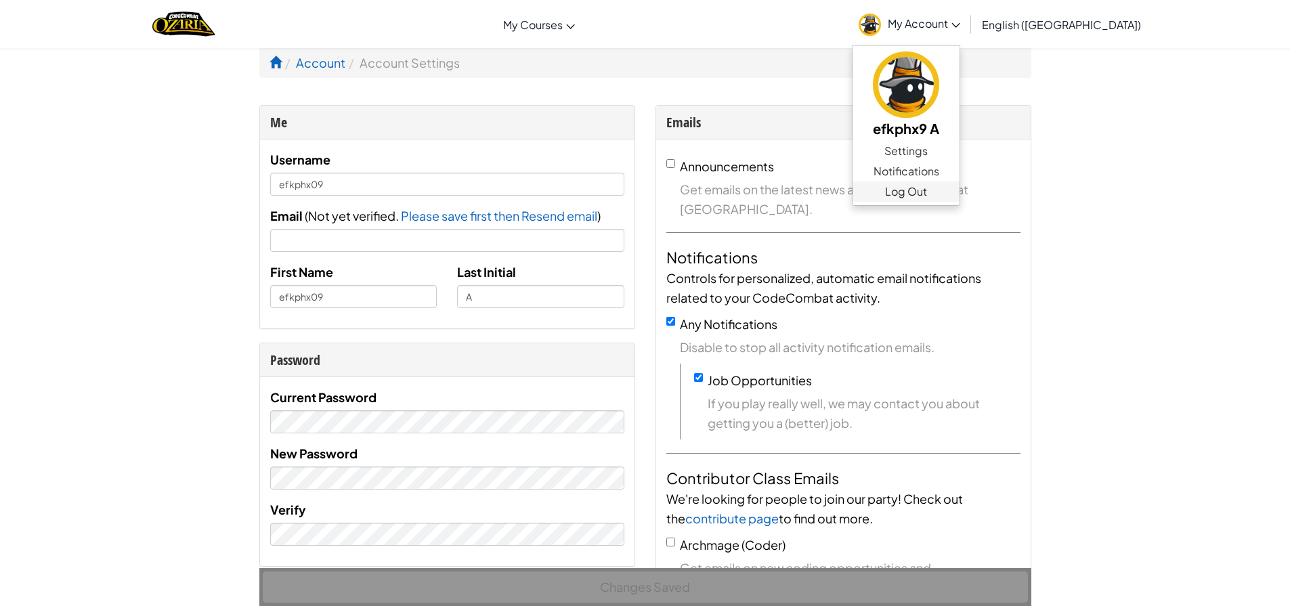 Image resolution: width=1290 pixels, height=606 pixels. What do you see at coordinates (910, 24) in the screenshot?
I see `a: My Account` at bounding box center [910, 24].